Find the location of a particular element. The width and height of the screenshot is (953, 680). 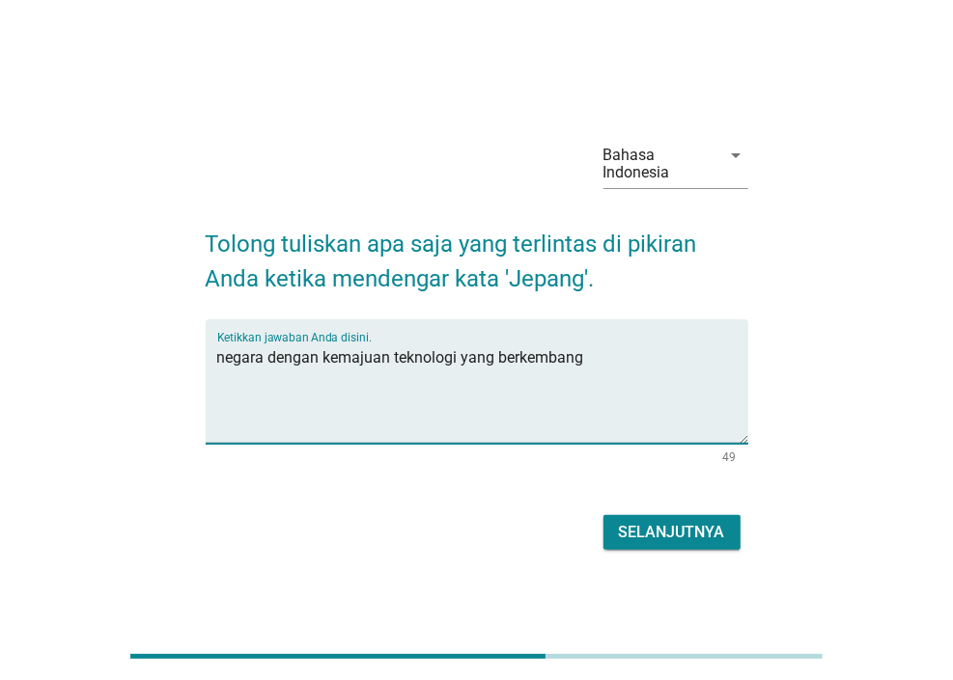

div: Selanjutnya is located at coordinates (672, 533).